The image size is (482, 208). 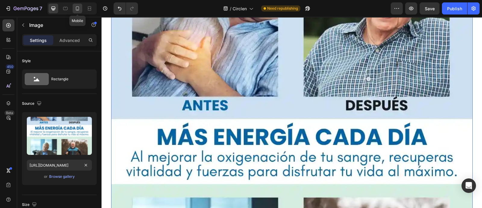 I want to click on div: Open Intercom Messenger, so click(x=469, y=185).